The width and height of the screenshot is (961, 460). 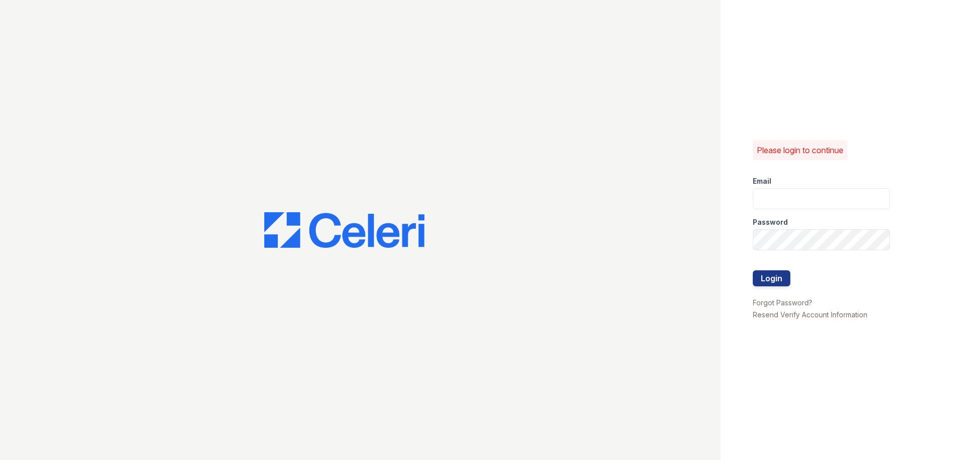 I want to click on a: Forgot Password?, so click(x=782, y=302).